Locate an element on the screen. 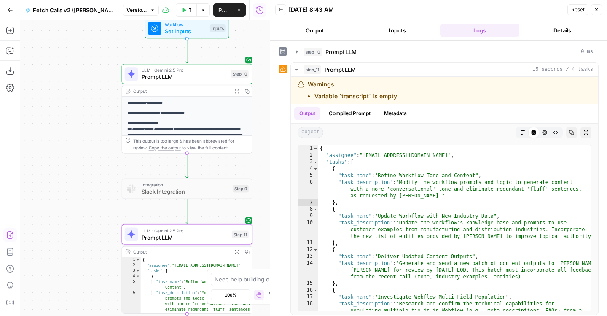 This screenshot has height=316, width=607. button: Inputs is located at coordinates (398, 30).